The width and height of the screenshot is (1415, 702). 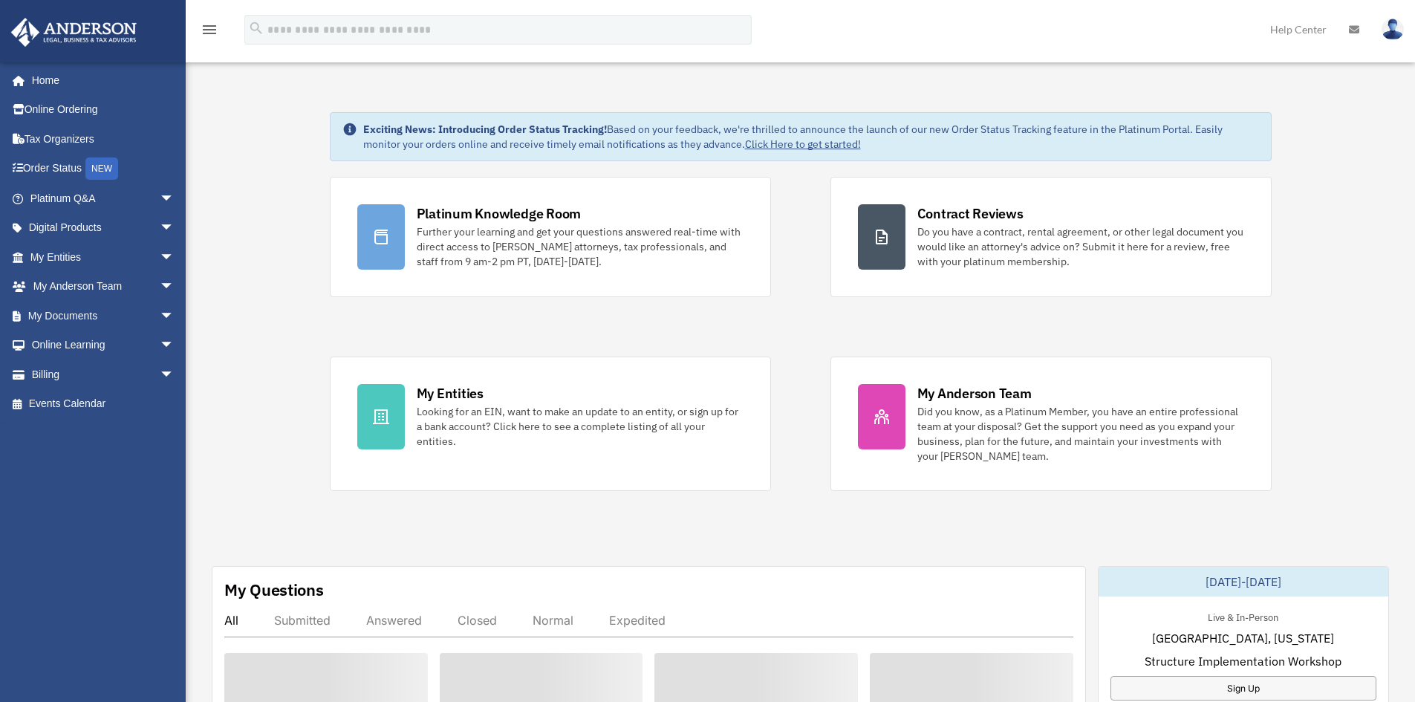 What do you see at coordinates (1081, 434) in the screenshot?
I see `div: Did you know, as a Platinum Member, you have an entire professional team at your disposal? Get th...` at bounding box center [1081, 434].